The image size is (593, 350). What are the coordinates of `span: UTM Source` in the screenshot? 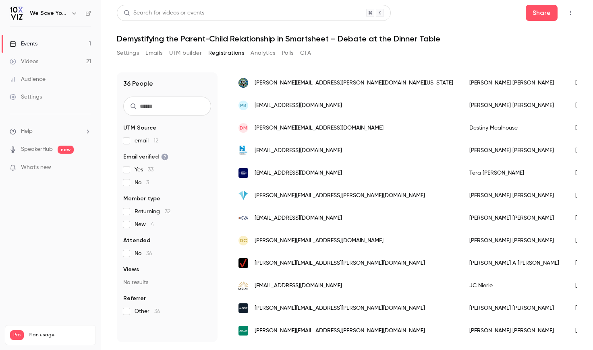 It's located at (140, 128).